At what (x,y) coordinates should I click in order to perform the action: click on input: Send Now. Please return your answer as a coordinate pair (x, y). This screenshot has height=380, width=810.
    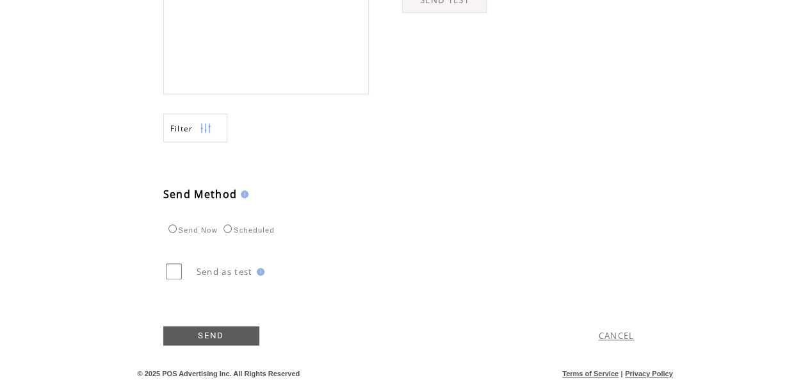
    Looking at the image, I should click on (172, 228).